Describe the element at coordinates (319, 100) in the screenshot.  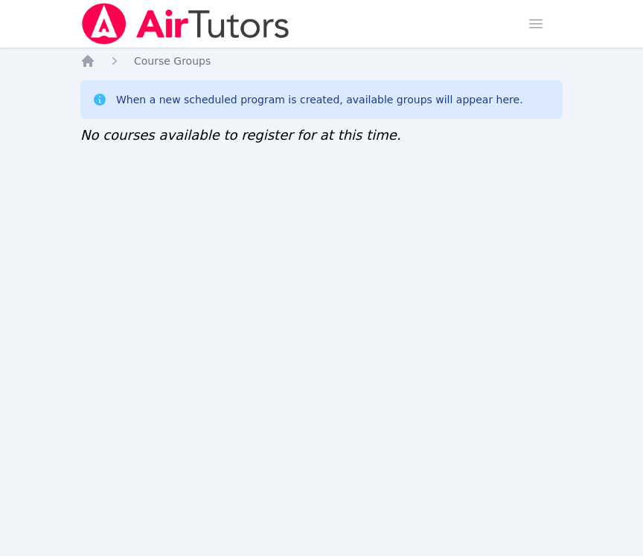
I see `div: When a new scheduled program is created, available groups will appear here.` at that location.